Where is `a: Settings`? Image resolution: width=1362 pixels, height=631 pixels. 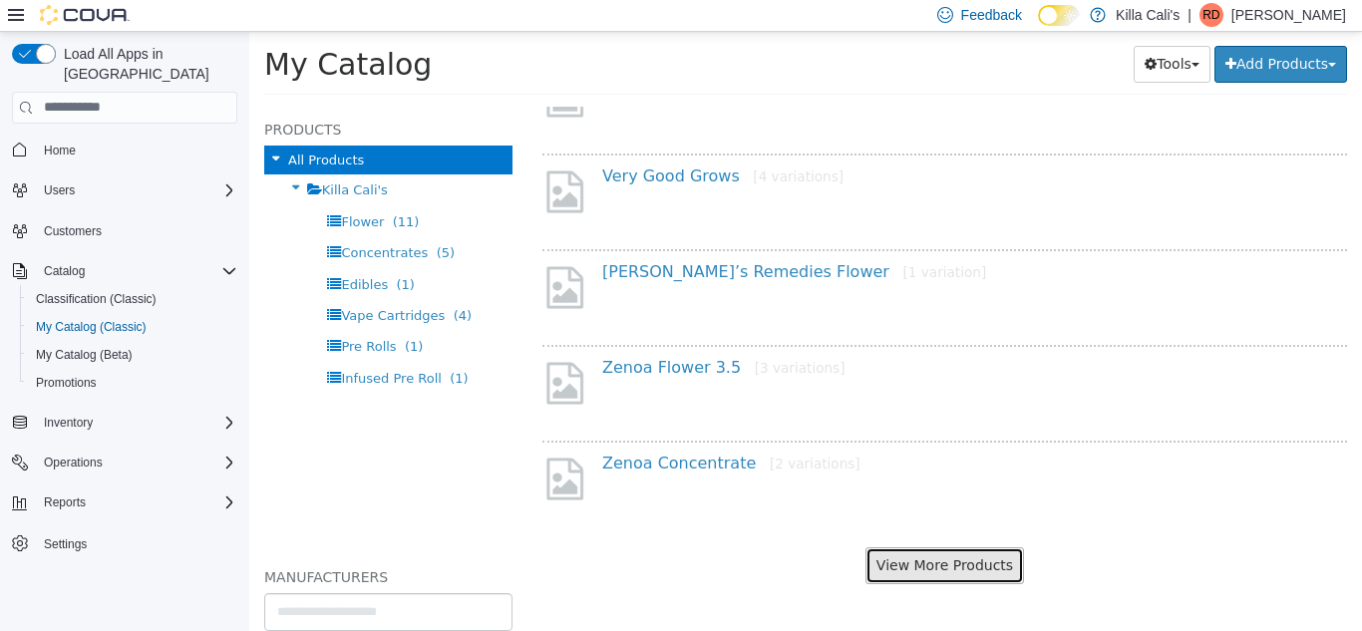 a: Settings is located at coordinates (65, 545).